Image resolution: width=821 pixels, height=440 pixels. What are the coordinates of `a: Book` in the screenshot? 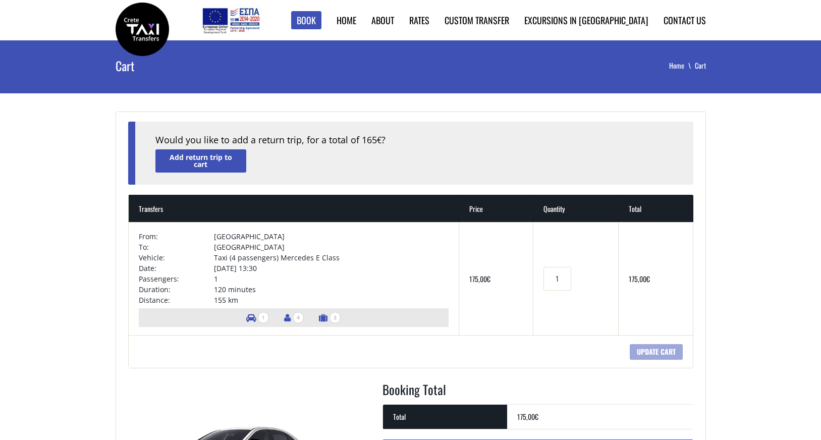 It's located at (306, 20).